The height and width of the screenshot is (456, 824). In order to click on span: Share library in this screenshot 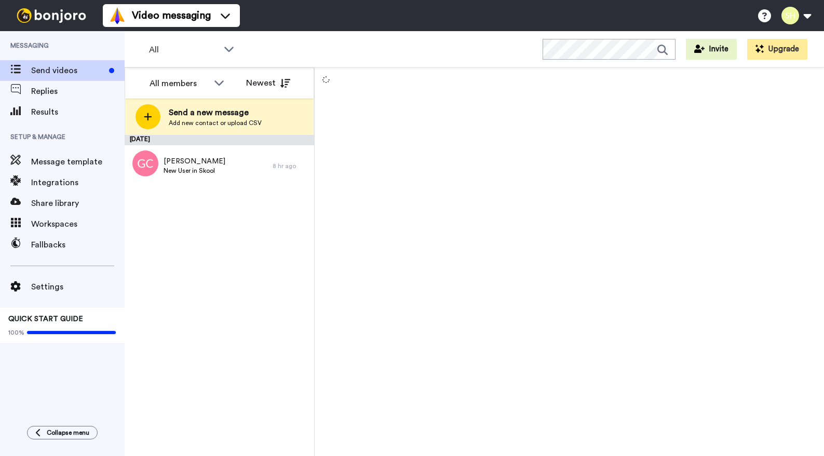, I will do `click(78, 203)`.